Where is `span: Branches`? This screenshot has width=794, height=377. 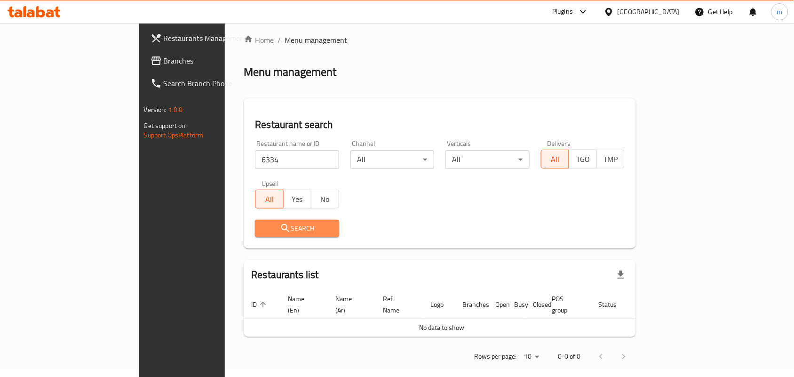
span: Branches is located at coordinates (214, 61).